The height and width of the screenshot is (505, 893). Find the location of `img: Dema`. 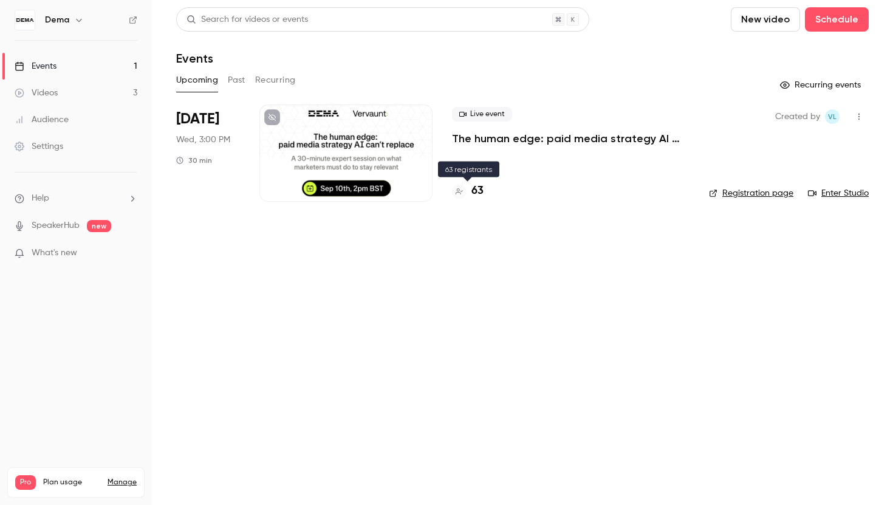

img: Dema is located at coordinates (25, 20).